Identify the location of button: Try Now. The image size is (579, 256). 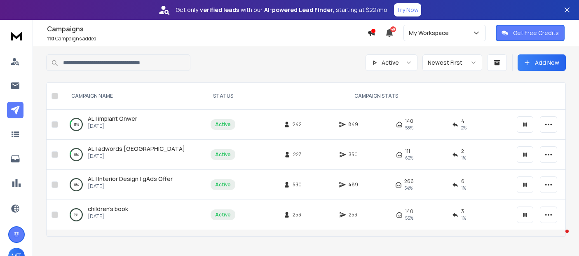
(408, 10).